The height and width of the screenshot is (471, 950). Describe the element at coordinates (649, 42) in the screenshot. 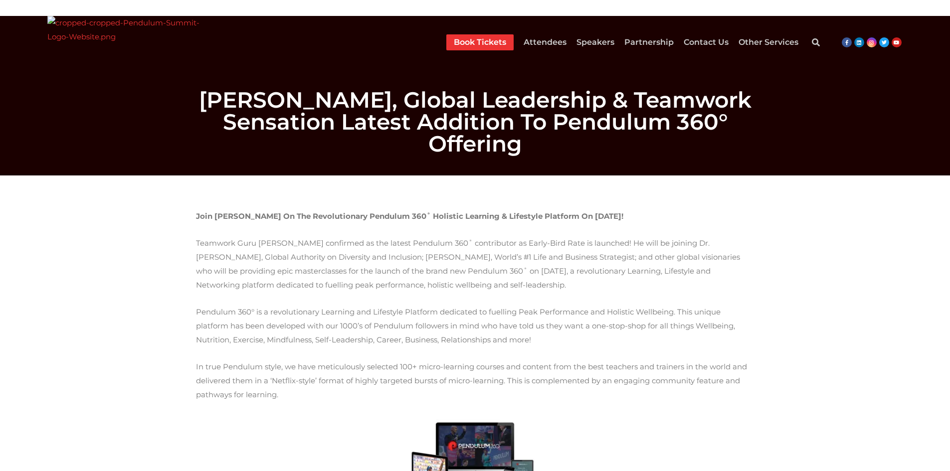

I see `a: Partnership` at that location.